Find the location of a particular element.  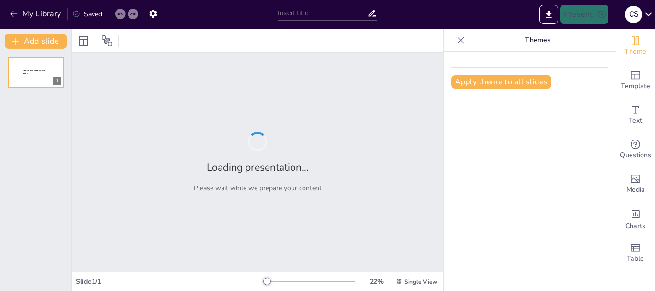

button: Apply theme to all slides is located at coordinates (501, 82).